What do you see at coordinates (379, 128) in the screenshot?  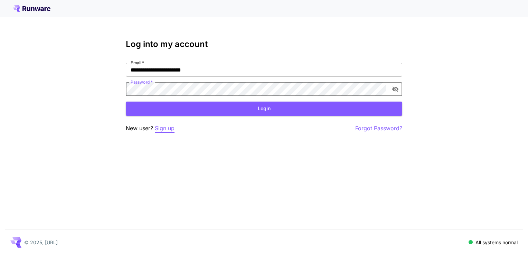 I see `p: Forgot Password?` at bounding box center [379, 128].